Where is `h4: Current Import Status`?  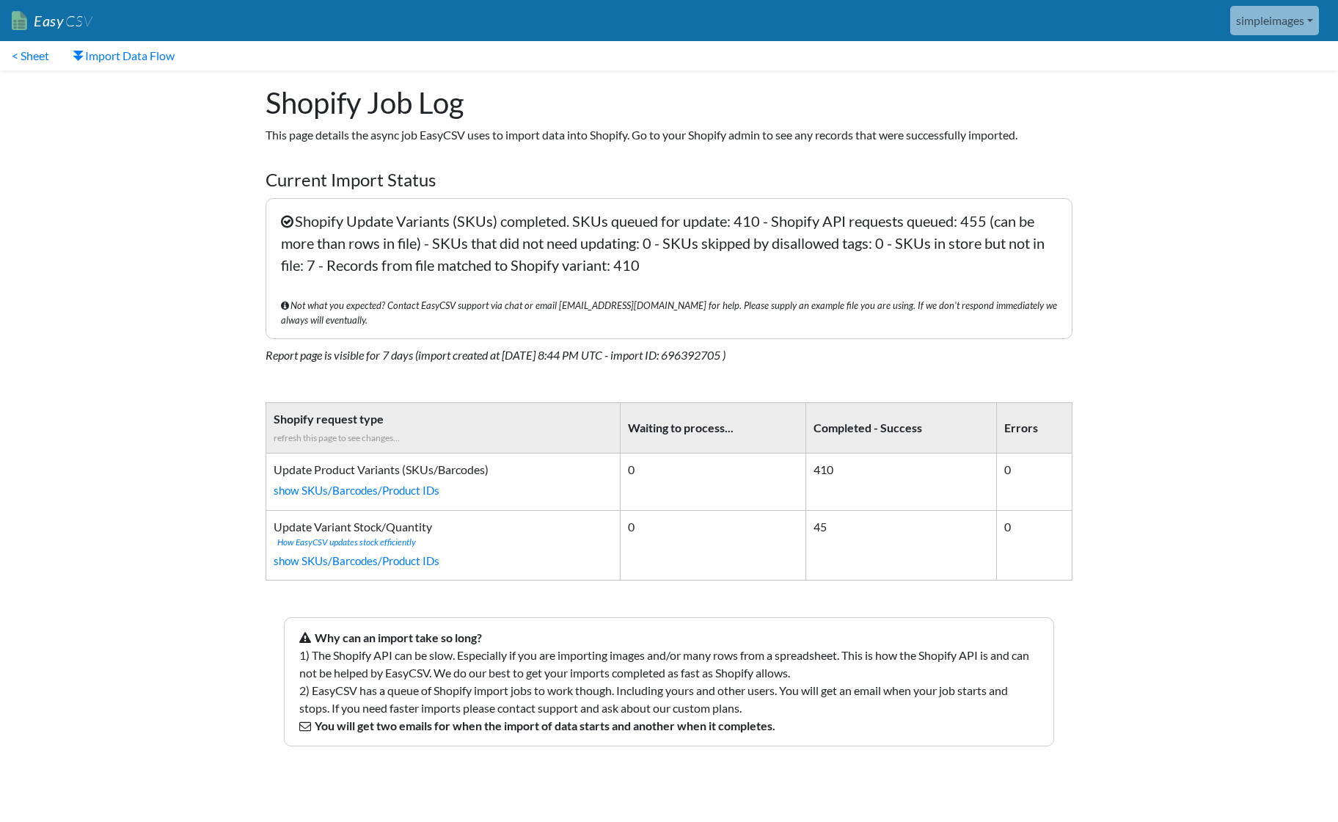 h4: Current Import Status is located at coordinates (669, 180).